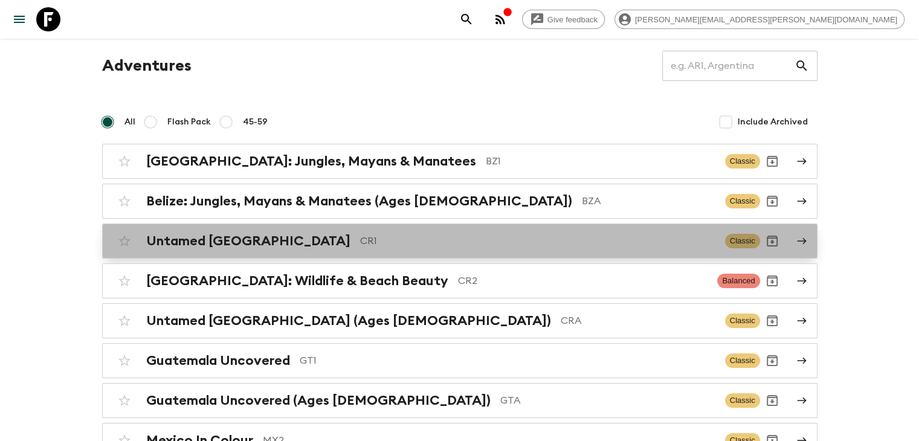  Describe the element at coordinates (19, 19) in the screenshot. I see `button: menu` at that location.